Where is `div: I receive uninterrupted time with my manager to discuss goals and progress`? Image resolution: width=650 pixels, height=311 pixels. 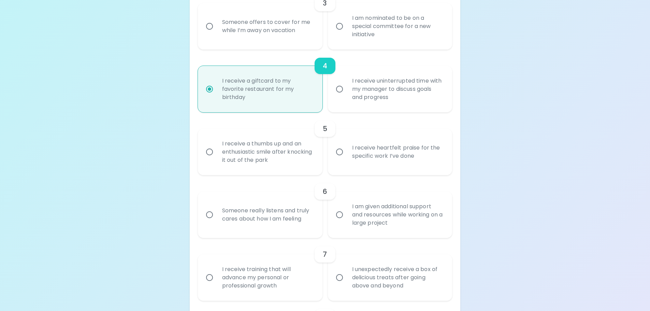
div: I receive uninterrupted time with my manager to discuss goals and progress is located at coordinates (398, 89).